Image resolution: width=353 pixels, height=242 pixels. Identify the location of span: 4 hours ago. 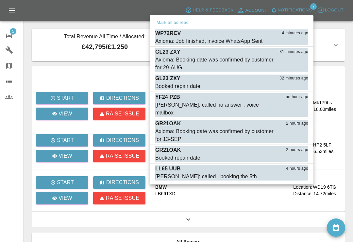
(297, 169).